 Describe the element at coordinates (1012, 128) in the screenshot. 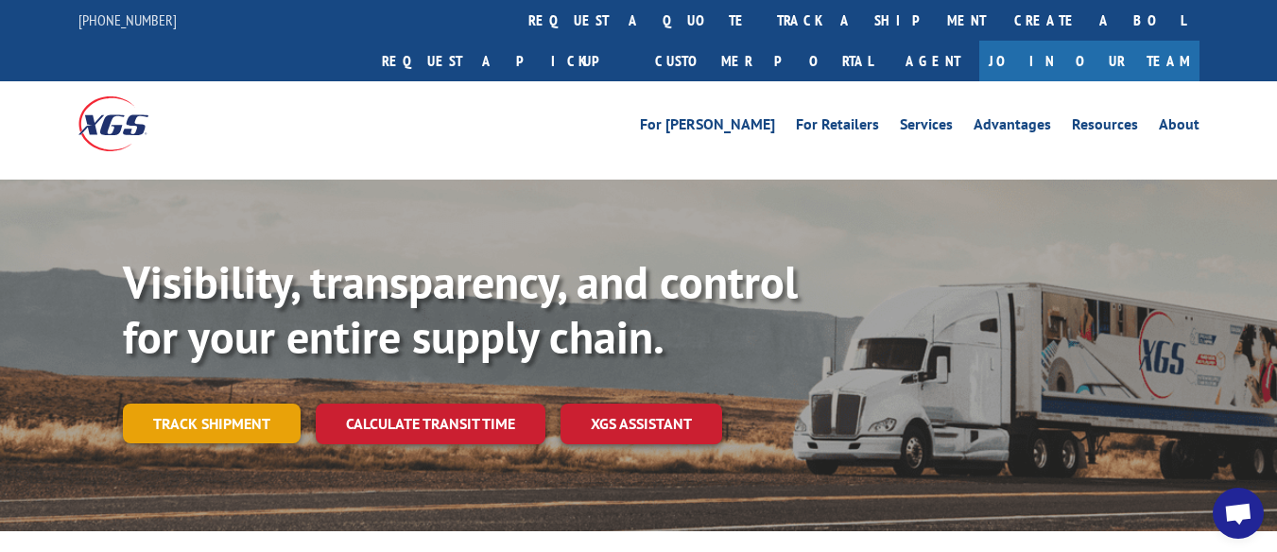

I see `a: Advantages` at that location.